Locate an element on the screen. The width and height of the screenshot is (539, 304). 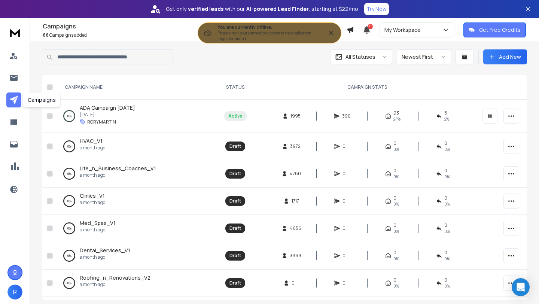
span: Clinics_V1 is located at coordinates (92, 195).